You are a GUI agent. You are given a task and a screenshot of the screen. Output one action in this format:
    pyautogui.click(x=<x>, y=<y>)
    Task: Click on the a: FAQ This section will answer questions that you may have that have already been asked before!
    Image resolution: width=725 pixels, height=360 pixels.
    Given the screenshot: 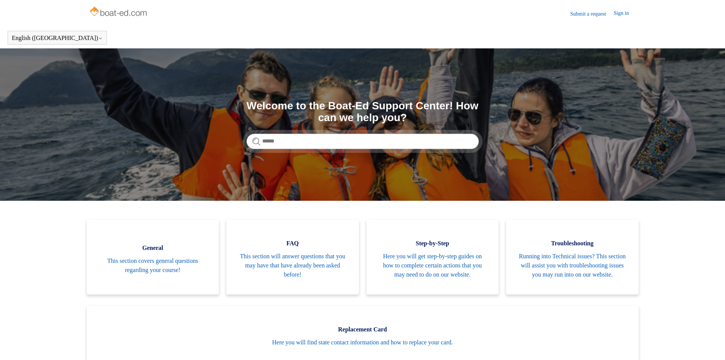 What is the action you would take?
    pyautogui.click(x=293, y=257)
    